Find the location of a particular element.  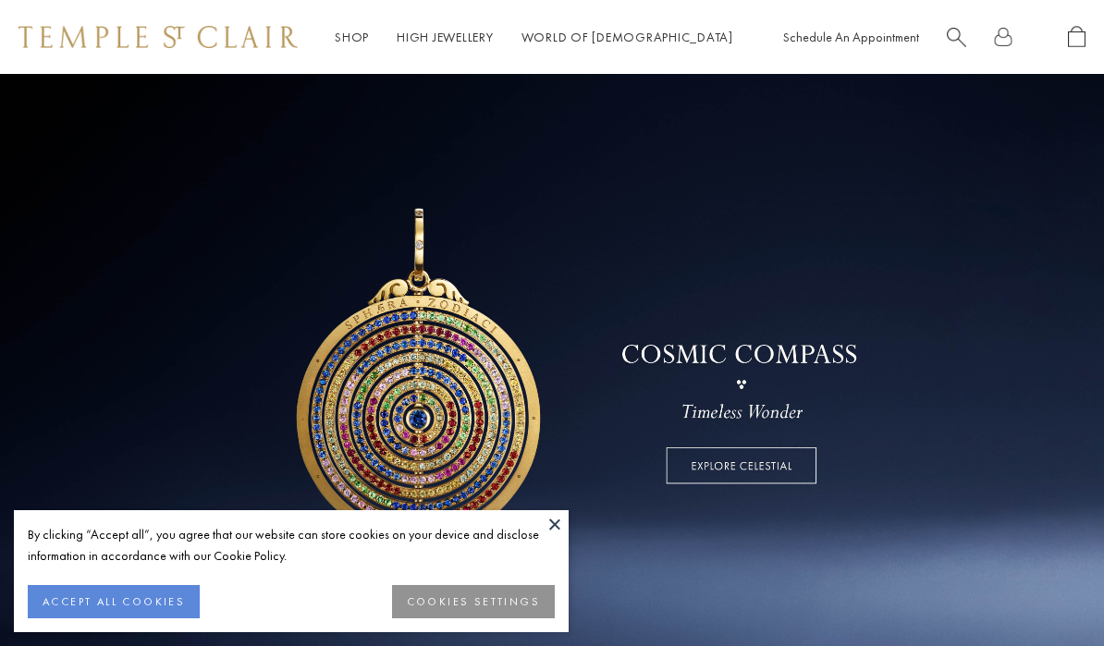

div: By clicking “Accept all”, you agree that our website can store cookies on your device and disclos... is located at coordinates (291, 546).